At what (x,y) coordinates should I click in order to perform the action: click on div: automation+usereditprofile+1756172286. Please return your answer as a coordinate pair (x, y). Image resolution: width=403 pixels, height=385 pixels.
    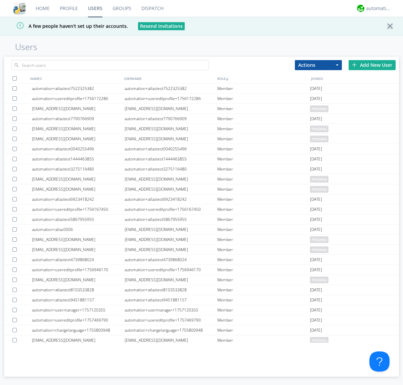
    Looking at the image, I should click on (78, 98).